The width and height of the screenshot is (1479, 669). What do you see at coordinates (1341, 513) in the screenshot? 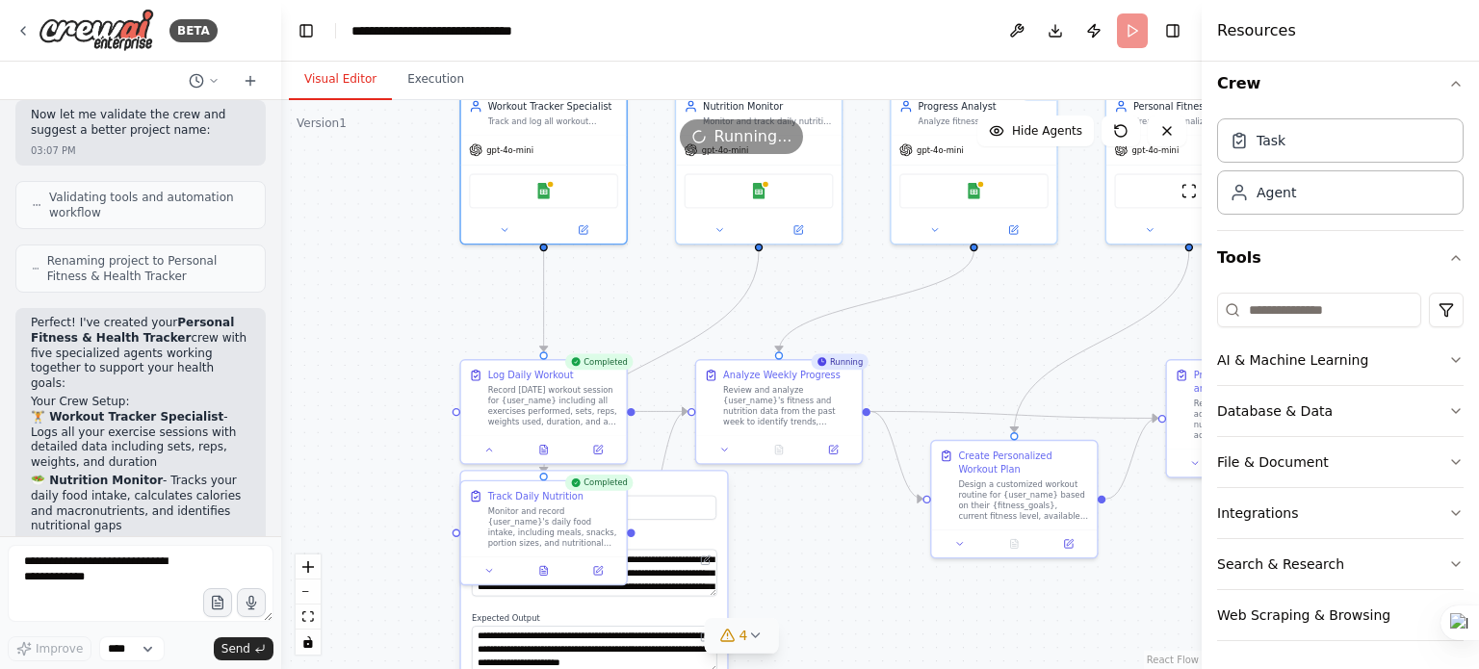
I see `button: Integrations` at bounding box center [1341, 513].